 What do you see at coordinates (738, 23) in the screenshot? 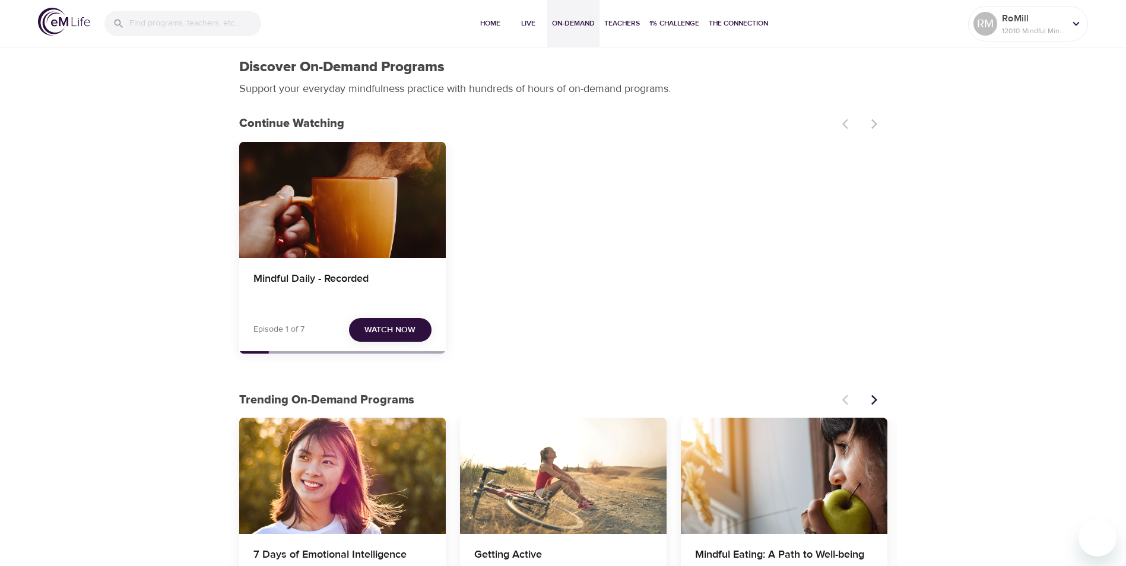
I see `span: The Connection` at bounding box center [738, 23].